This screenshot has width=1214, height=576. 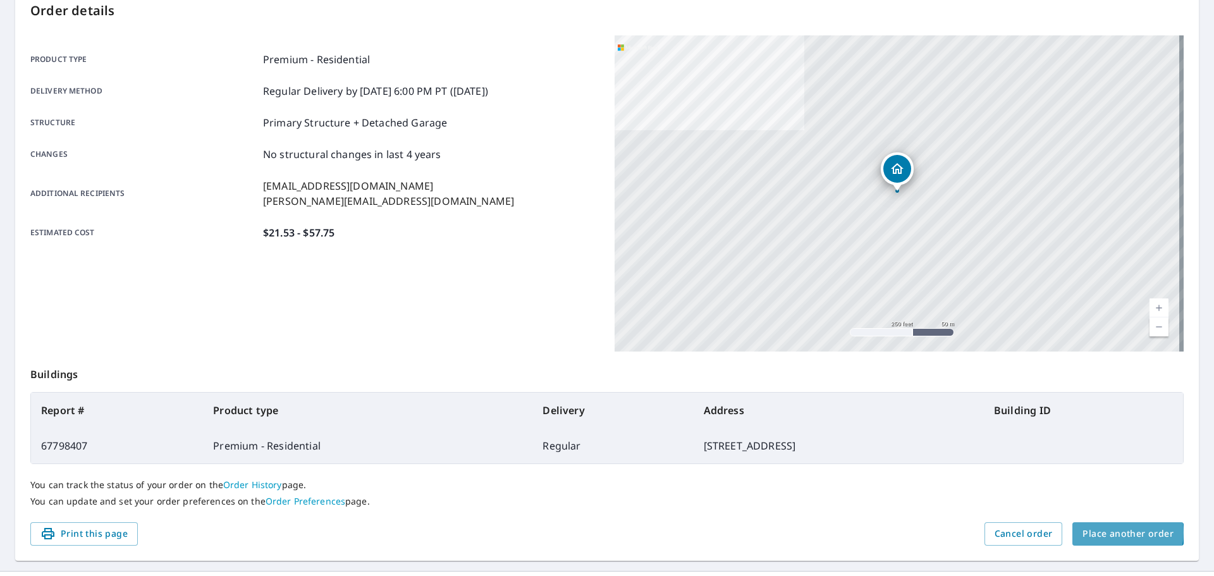 What do you see at coordinates (1023, 534) in the screenshot?
I see `button: Cancel order` at bounding box center [1023, 534].